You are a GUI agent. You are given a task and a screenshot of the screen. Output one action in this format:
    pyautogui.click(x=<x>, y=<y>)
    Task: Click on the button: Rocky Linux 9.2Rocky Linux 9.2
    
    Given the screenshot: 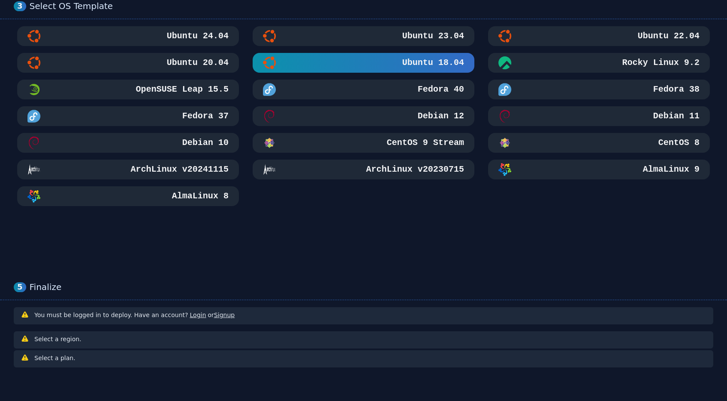 What is the action you would take?
    pyautogui.click(x=599, y=63)
    